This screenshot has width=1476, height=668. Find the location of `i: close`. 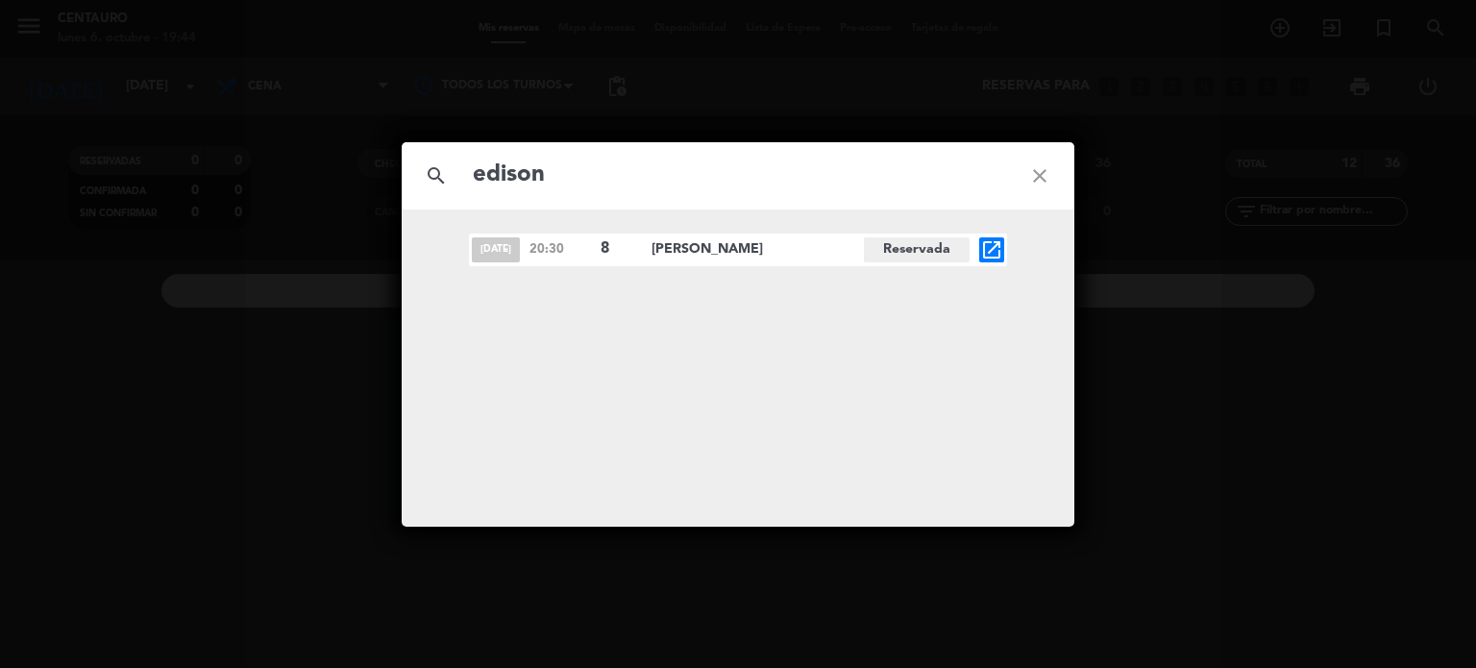

i: close is located at coordinates (1040, 176).